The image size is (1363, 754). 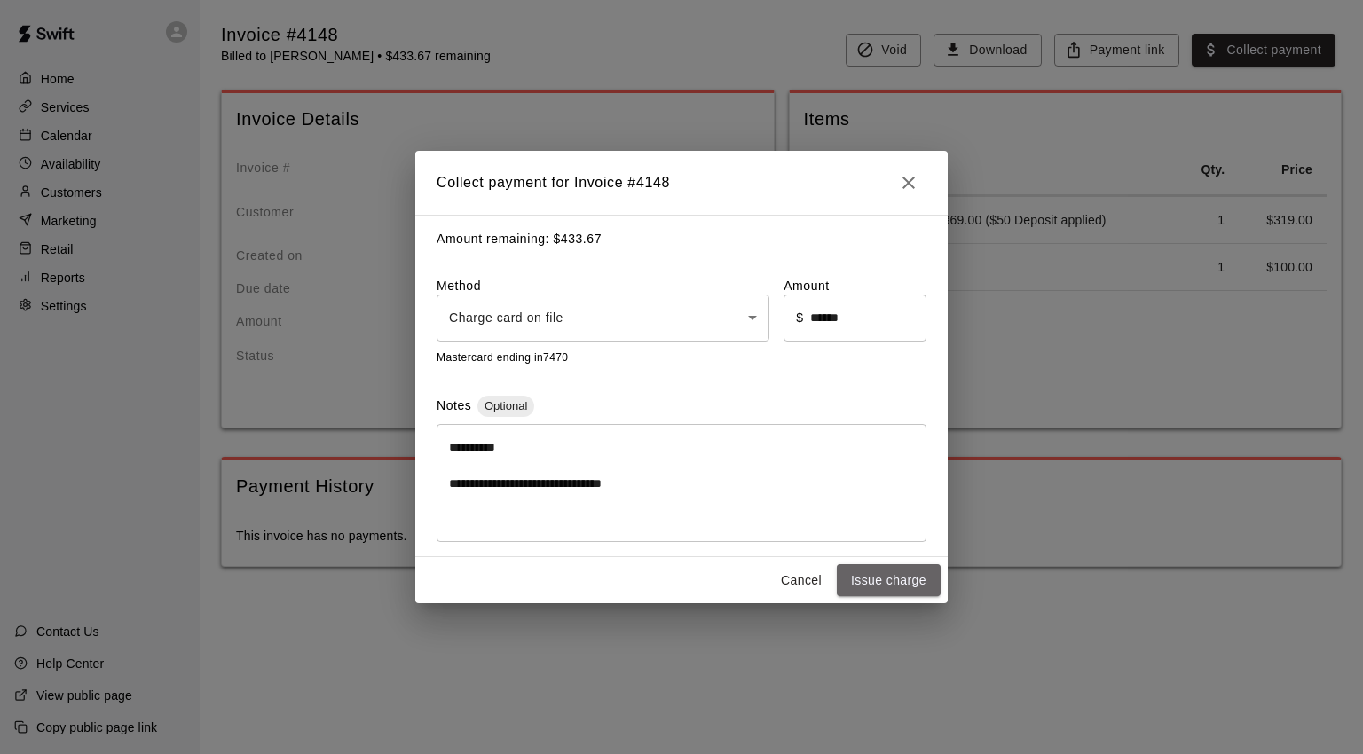 What do you see at coordinates (506, 406) in the screenshot?
I see `span: Optional` at bounding box center [506, 406].